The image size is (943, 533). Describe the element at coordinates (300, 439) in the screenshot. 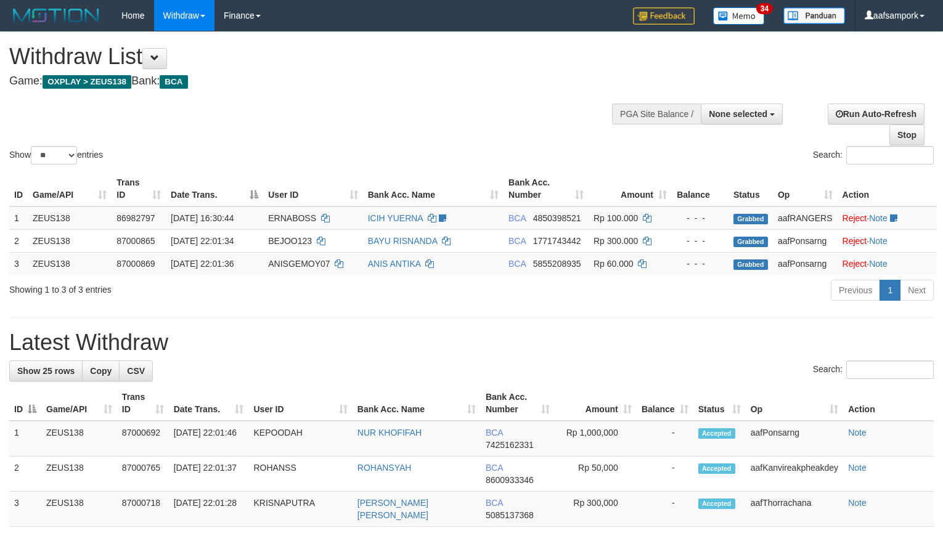

I see `td: KEPOODAH` at that location.